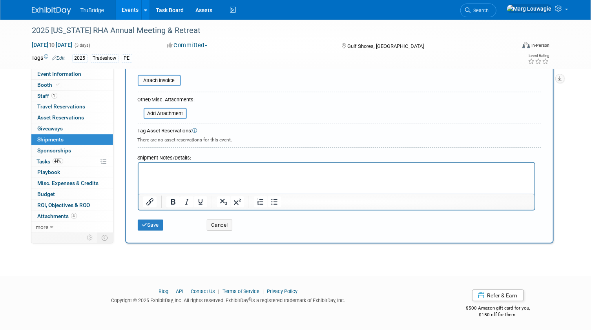  Describe the element at coordinates (52, 45) in the screenshot. I see `span: to` at that location.